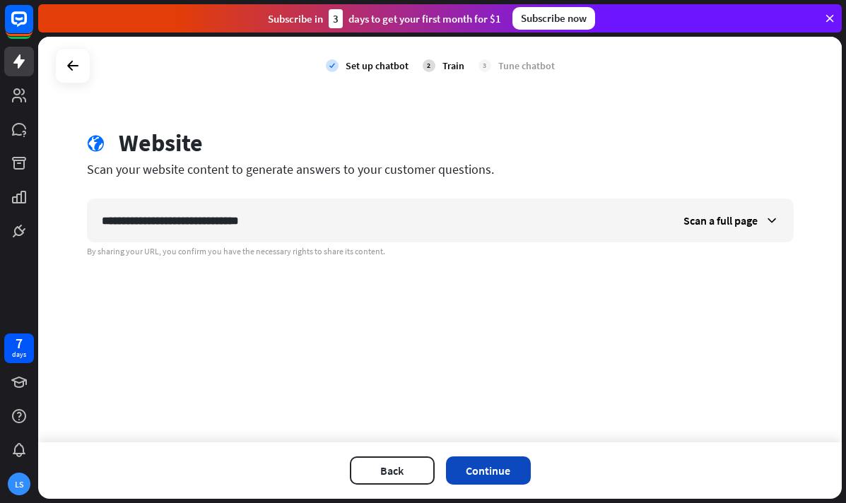  Describe the element at coordinates (429, 66) in the screenshot. I see `div: 2` at that location.